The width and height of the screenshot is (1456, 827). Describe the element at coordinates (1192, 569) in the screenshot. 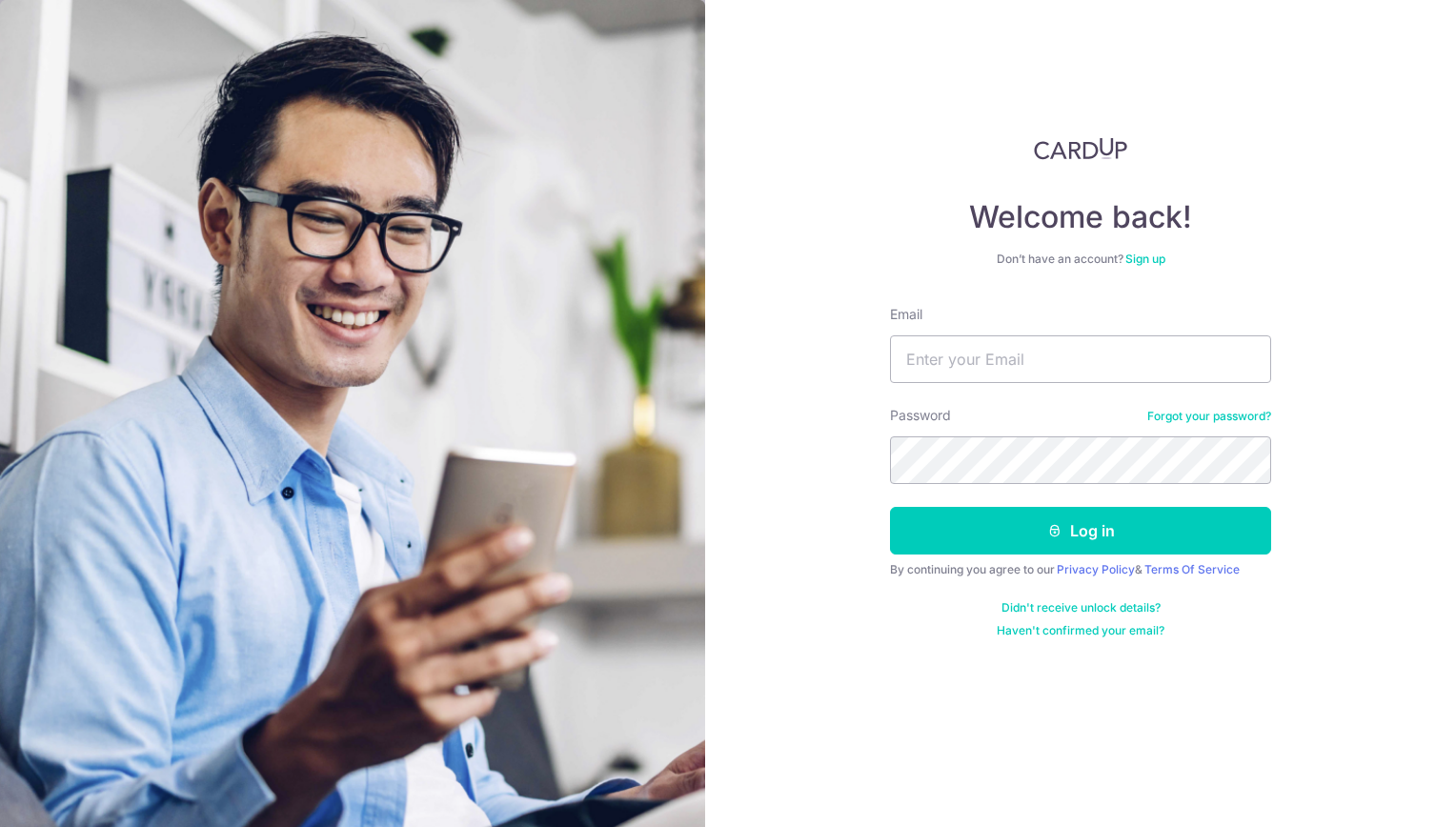

I see `a: Terms Of Service` at that location.